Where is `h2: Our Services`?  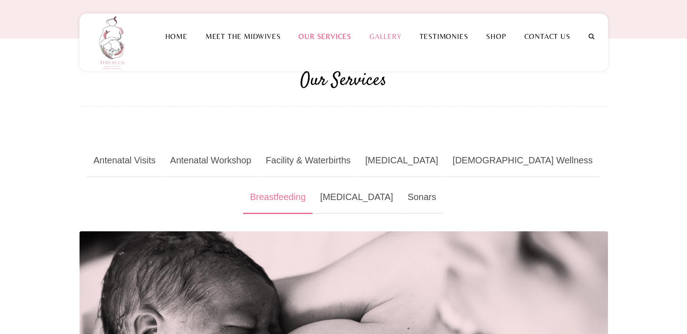
h2: Our Services is located at coordinates (344, 81).